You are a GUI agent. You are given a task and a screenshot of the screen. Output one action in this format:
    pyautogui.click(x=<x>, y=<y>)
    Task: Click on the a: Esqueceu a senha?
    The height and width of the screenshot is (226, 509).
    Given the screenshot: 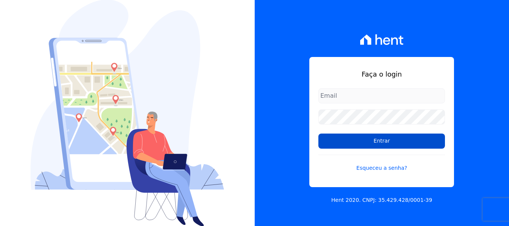 What is the action you would take?
    pyautogui.click(x=382, y=163)
    